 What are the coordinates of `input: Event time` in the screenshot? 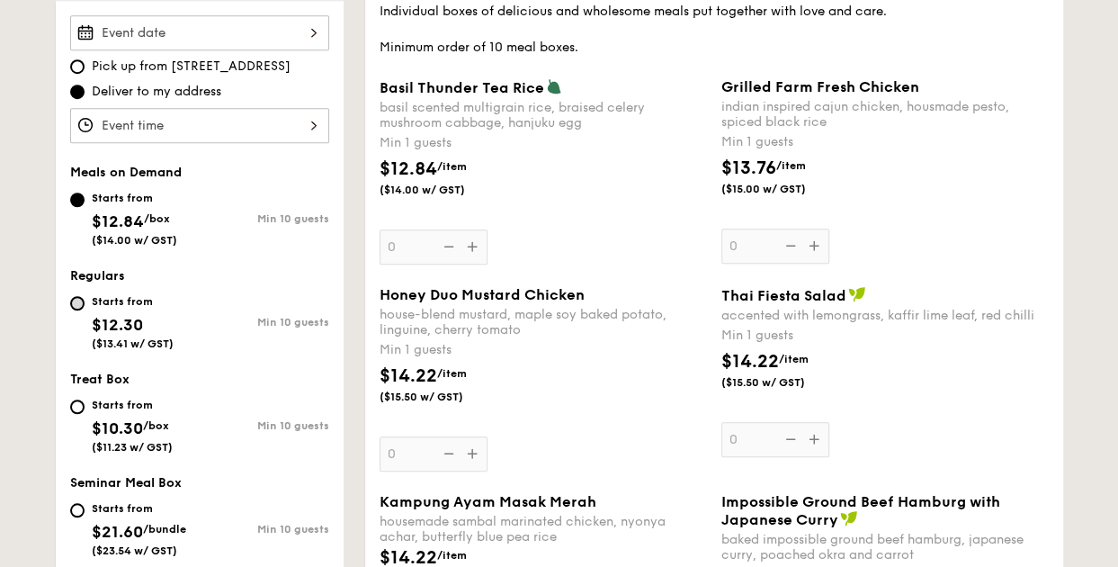 It's located at (200, 125).